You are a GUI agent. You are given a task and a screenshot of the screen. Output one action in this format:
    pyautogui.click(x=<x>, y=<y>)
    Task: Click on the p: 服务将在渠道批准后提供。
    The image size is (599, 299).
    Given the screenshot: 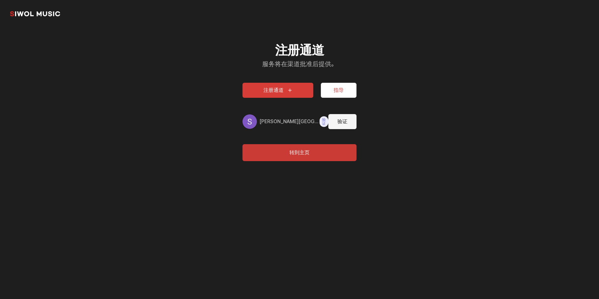 What is the action you would take?
    pyautogui.click(x=299, y=64)
    